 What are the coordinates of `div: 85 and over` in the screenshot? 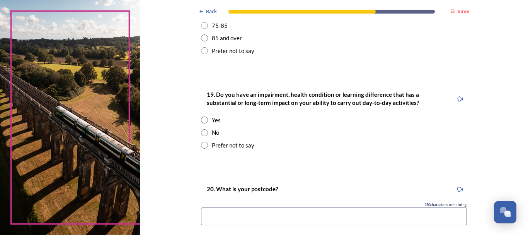 It's located at (227, 38).